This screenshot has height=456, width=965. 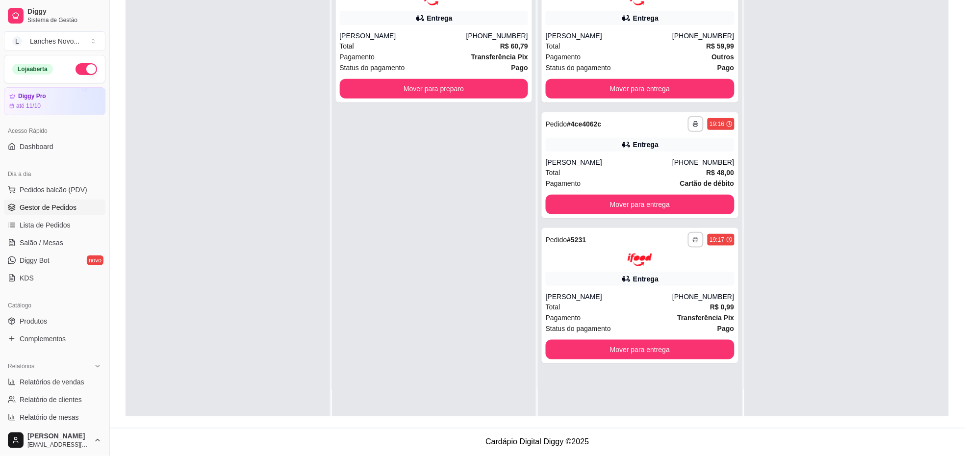 What do you see at coordinates (717, 124) in the screenshot?
I see `div: 19:16` at bounding box center [717, 124].